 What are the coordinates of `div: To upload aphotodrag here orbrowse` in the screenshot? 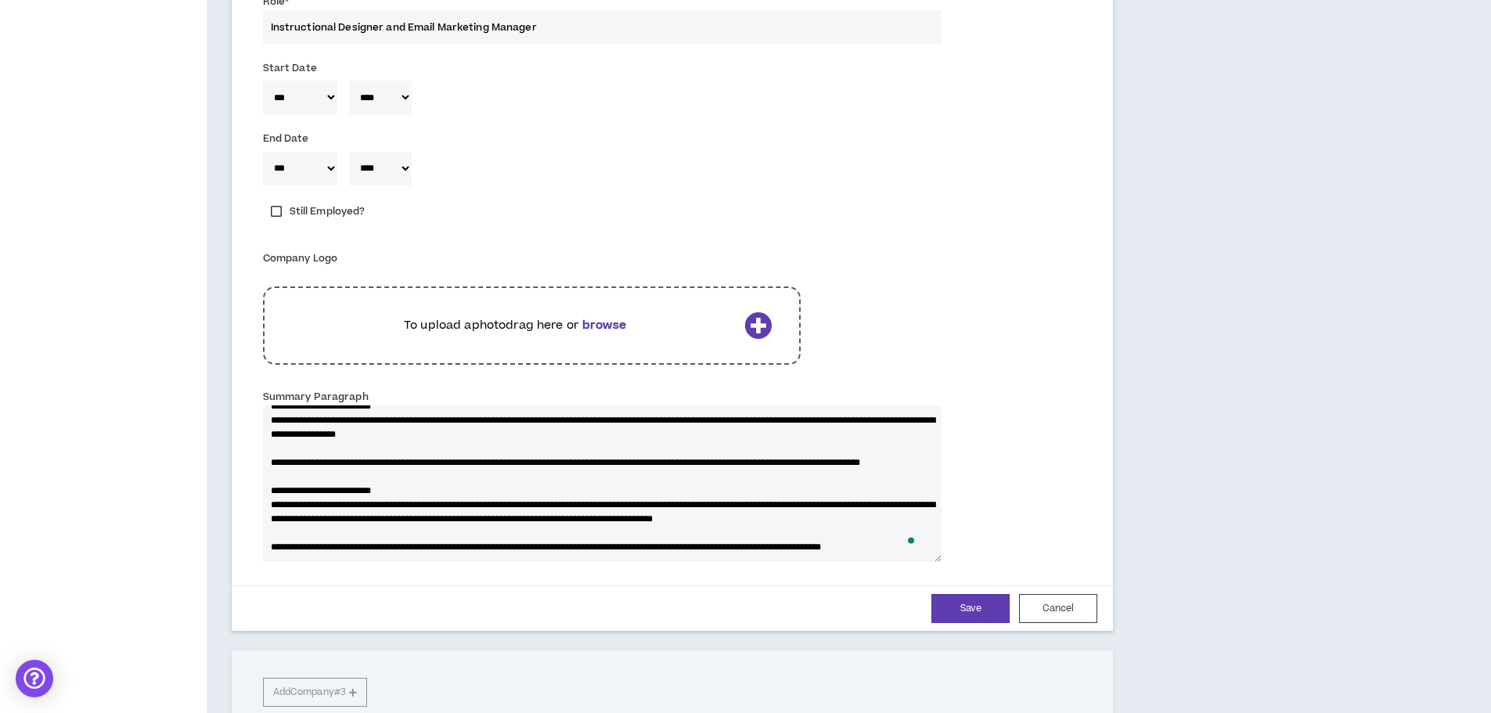 It's located at (532, 326).